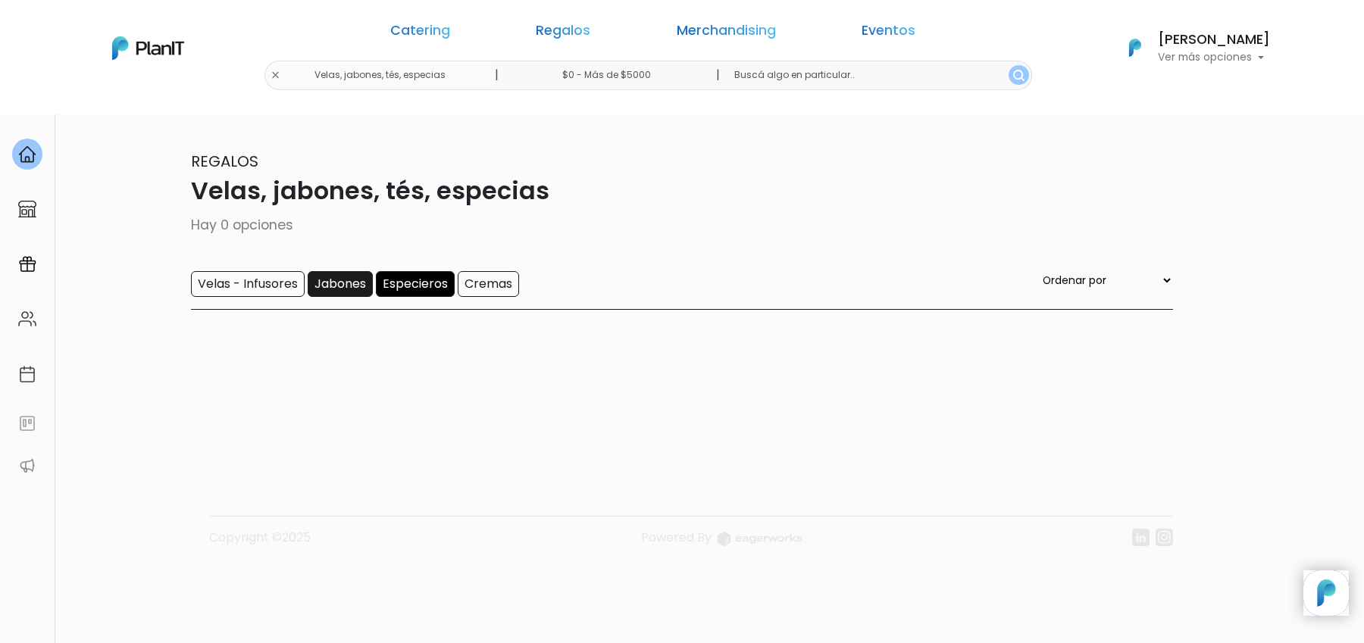 This screenshot has width=1364, height=643. I want to click on img: campaigns-02234683943229c281be62815700db0a1741e53638e28bf9629b52c665b00959.svg, so click(27, 265).